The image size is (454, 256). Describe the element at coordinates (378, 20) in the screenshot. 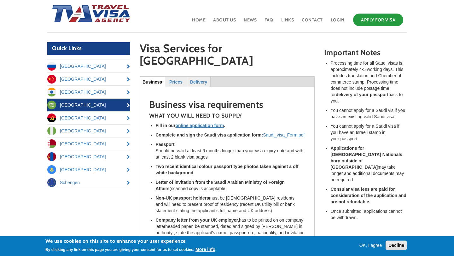

I see `a: Apply for Visa` at that location.